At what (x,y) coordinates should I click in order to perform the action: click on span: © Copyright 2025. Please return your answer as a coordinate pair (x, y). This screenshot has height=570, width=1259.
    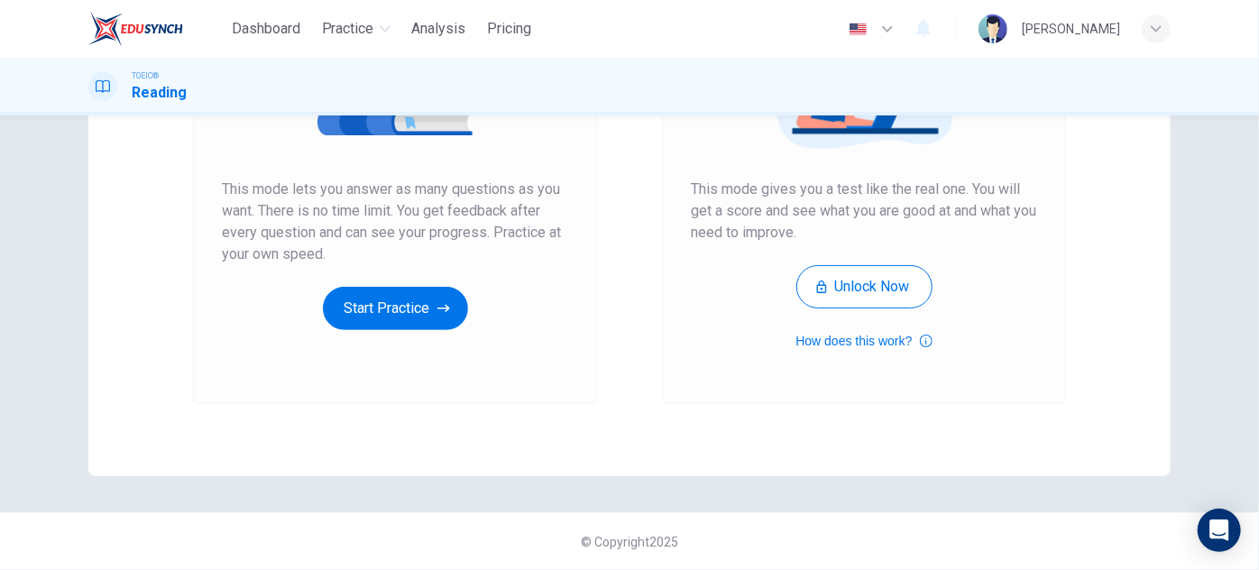
    Looking at the image, I should click on (630, 542).